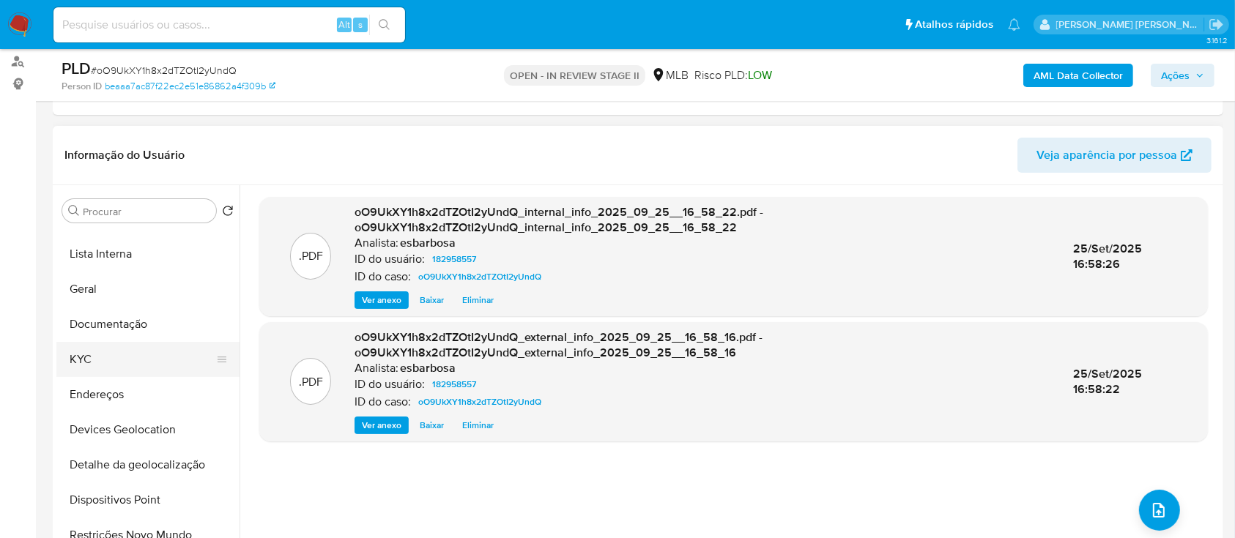  I want to click on button: Endereços, so click(148, 395).